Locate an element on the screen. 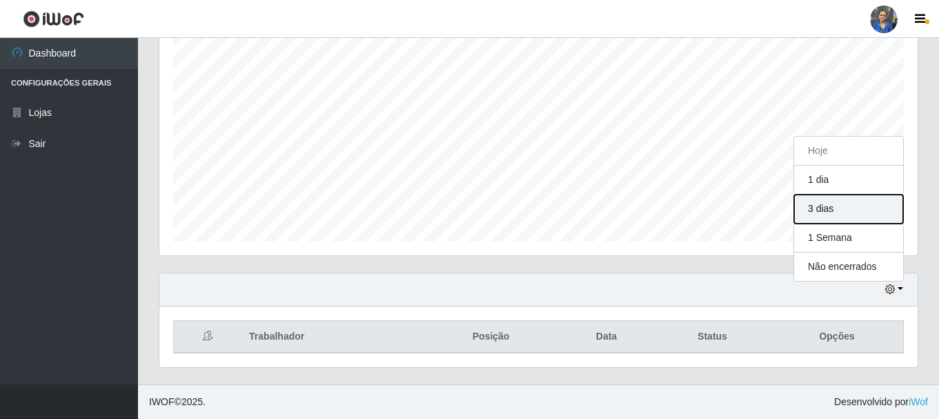 Image resolution: width=939 pixels, height=419 pixels. th: Opções is located at coordinates (837, 337).